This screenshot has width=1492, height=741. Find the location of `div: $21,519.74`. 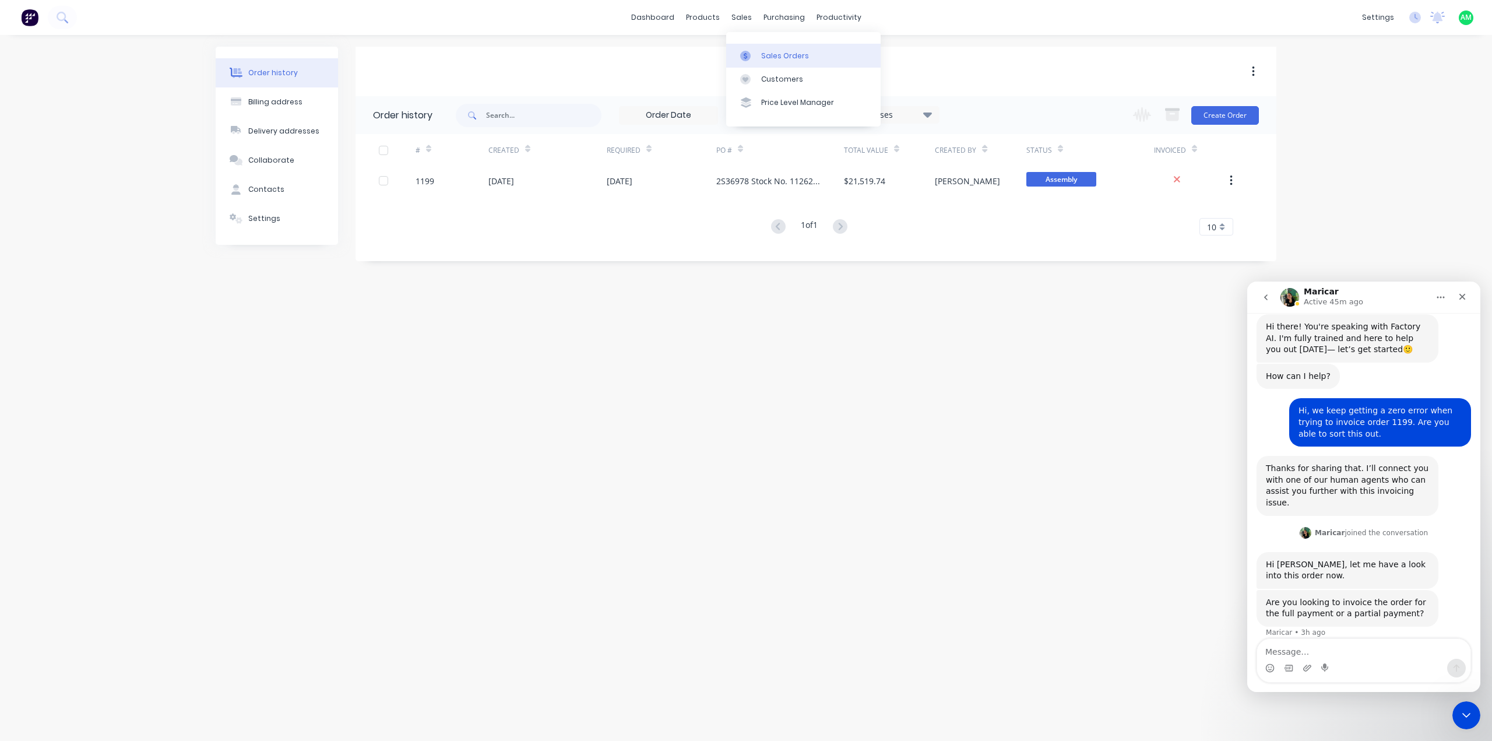

div: $21,519.74 is located at coordinates (864, 181).